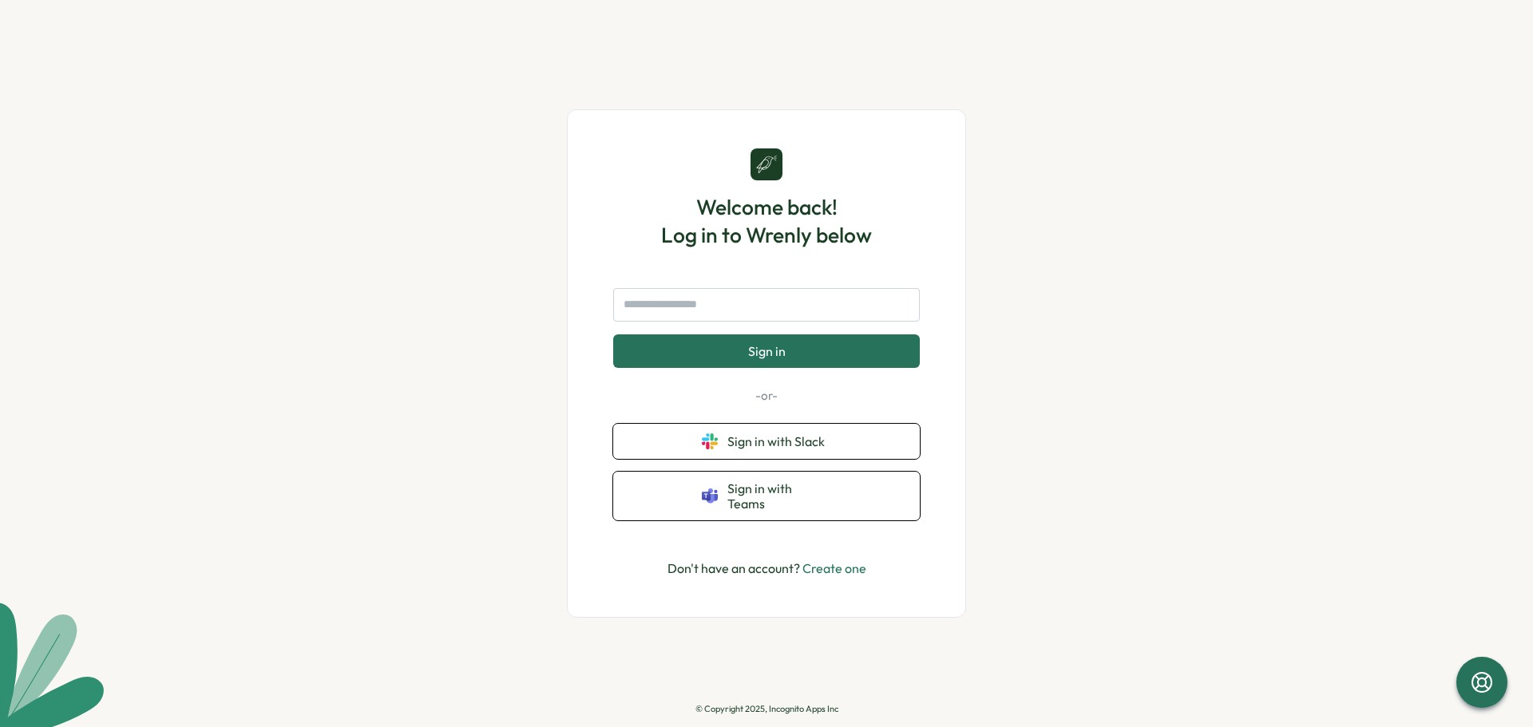  Describe the element at coordinates (779, 442) in the screenshot. I see `span: Sign in with Slack` at that location.